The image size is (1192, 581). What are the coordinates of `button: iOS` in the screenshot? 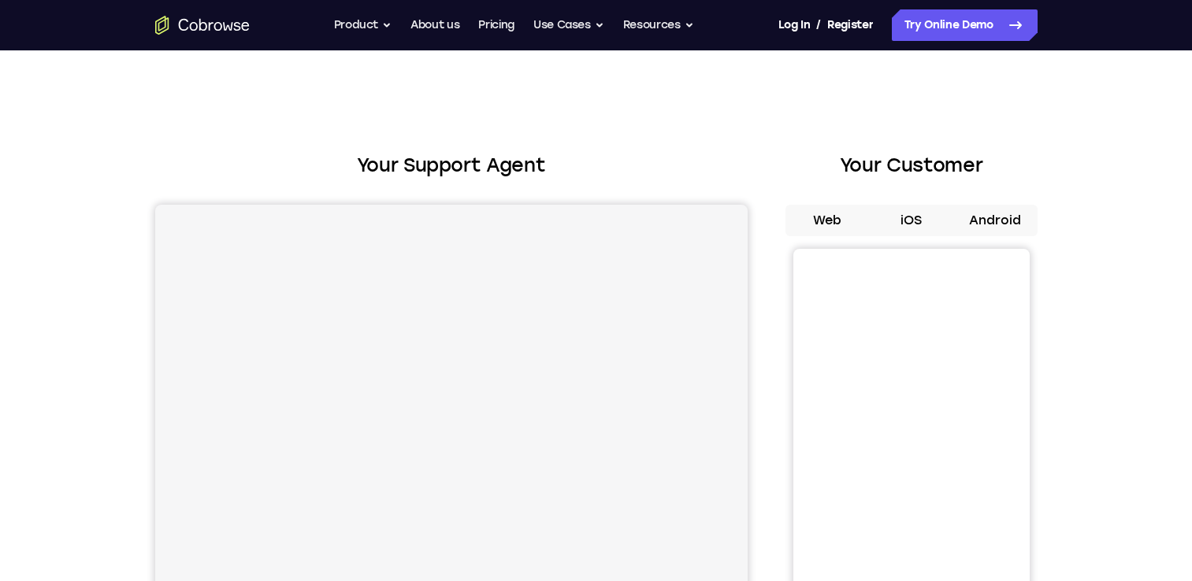 It's located at (911, 221).